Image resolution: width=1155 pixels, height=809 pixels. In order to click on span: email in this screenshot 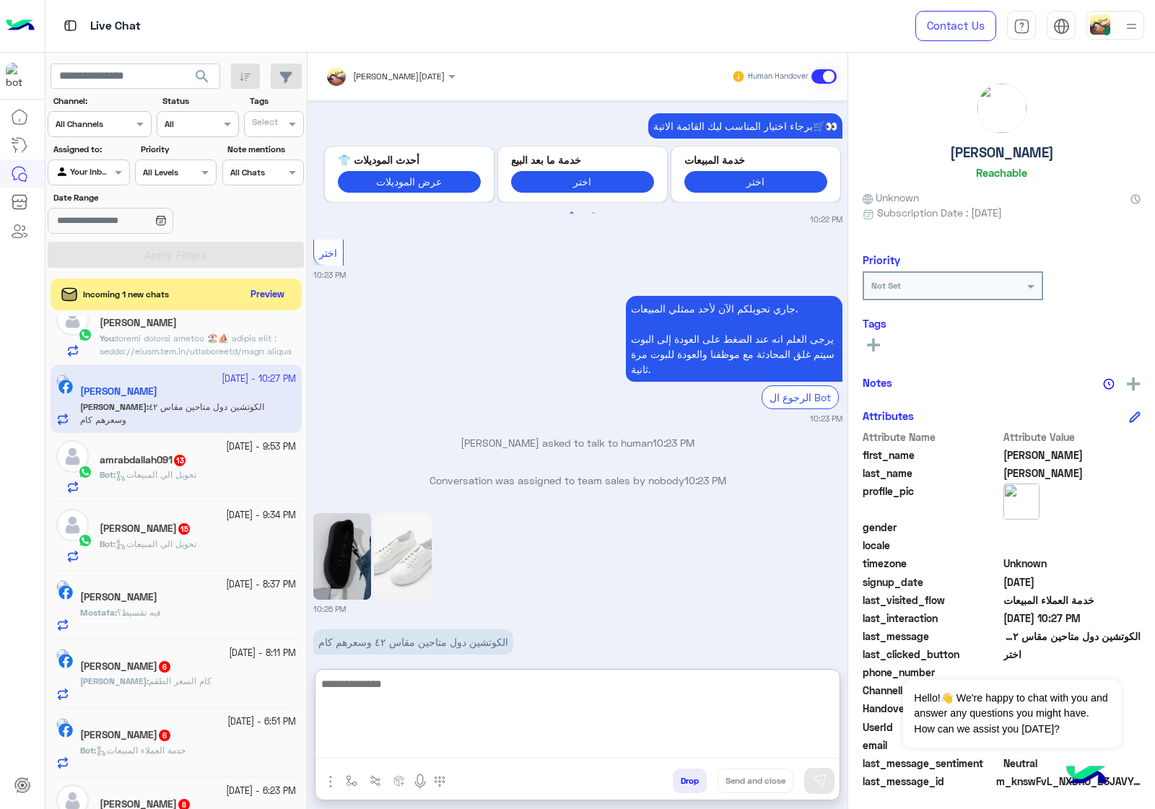, I will do `click(931, 745)`.